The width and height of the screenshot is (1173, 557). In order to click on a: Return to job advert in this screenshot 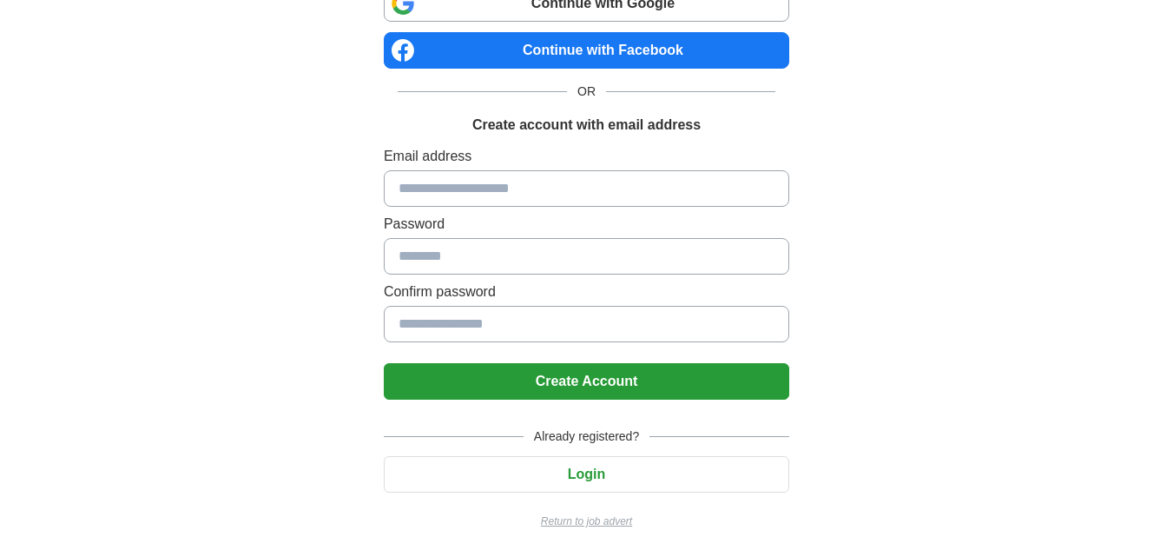, I will do `click(586, 521)`.